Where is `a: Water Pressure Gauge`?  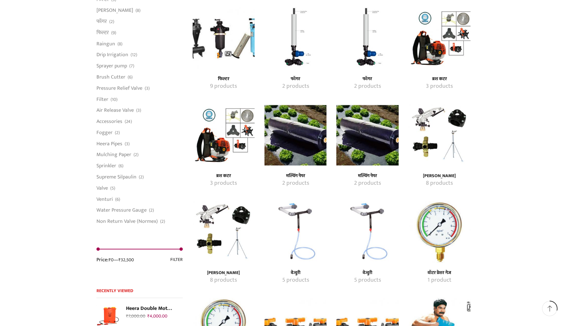
a: Water Pressure Gauge is located at coordinates (121, 210).